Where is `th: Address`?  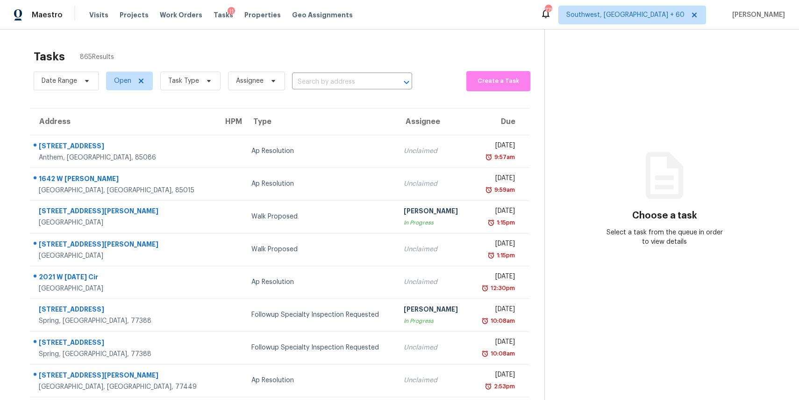
th: Address is located at coordinates (123, 122).